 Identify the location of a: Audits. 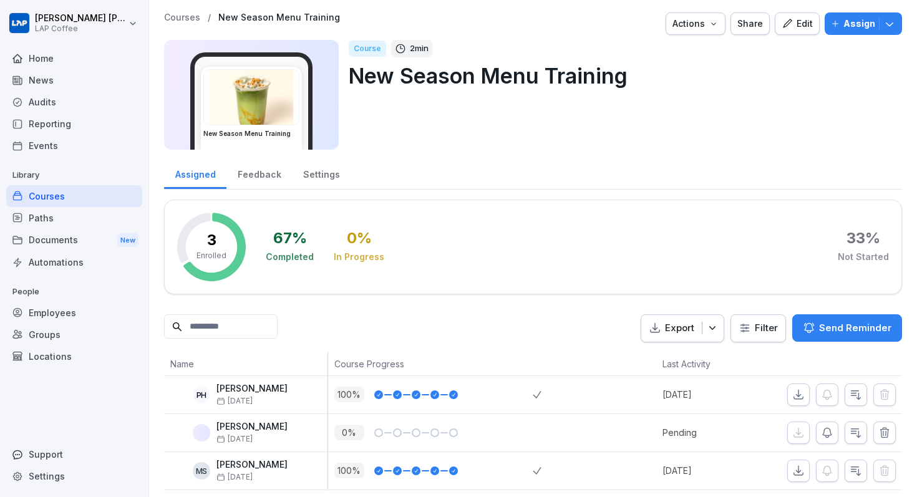
(74, 102).